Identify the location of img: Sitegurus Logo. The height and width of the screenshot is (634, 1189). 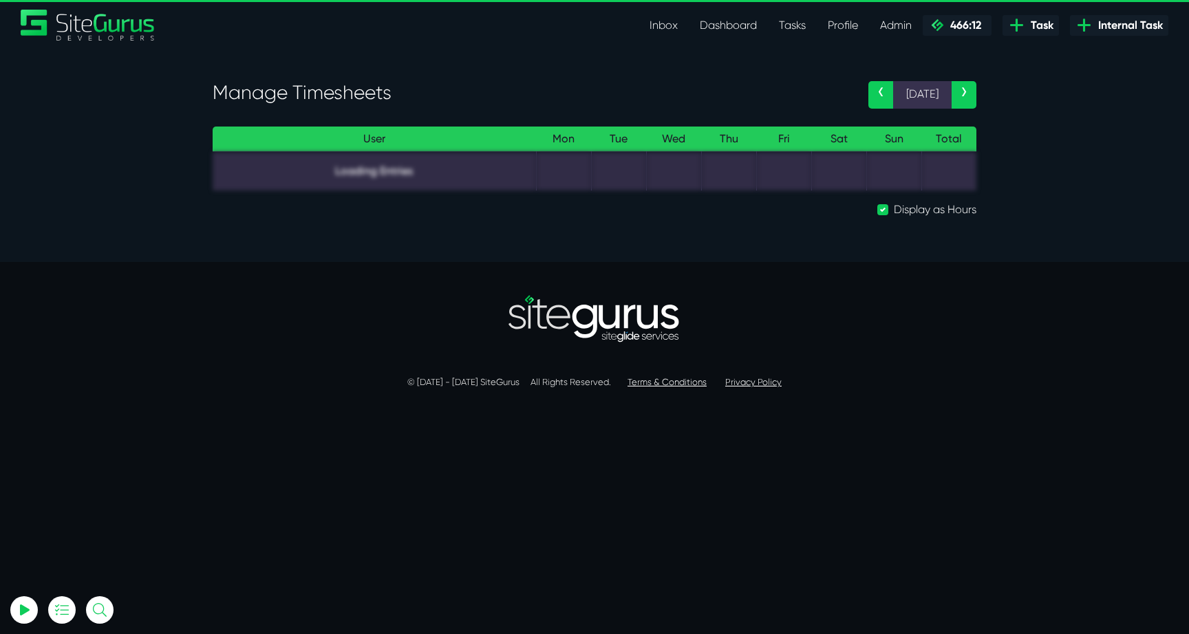
(88, 25).